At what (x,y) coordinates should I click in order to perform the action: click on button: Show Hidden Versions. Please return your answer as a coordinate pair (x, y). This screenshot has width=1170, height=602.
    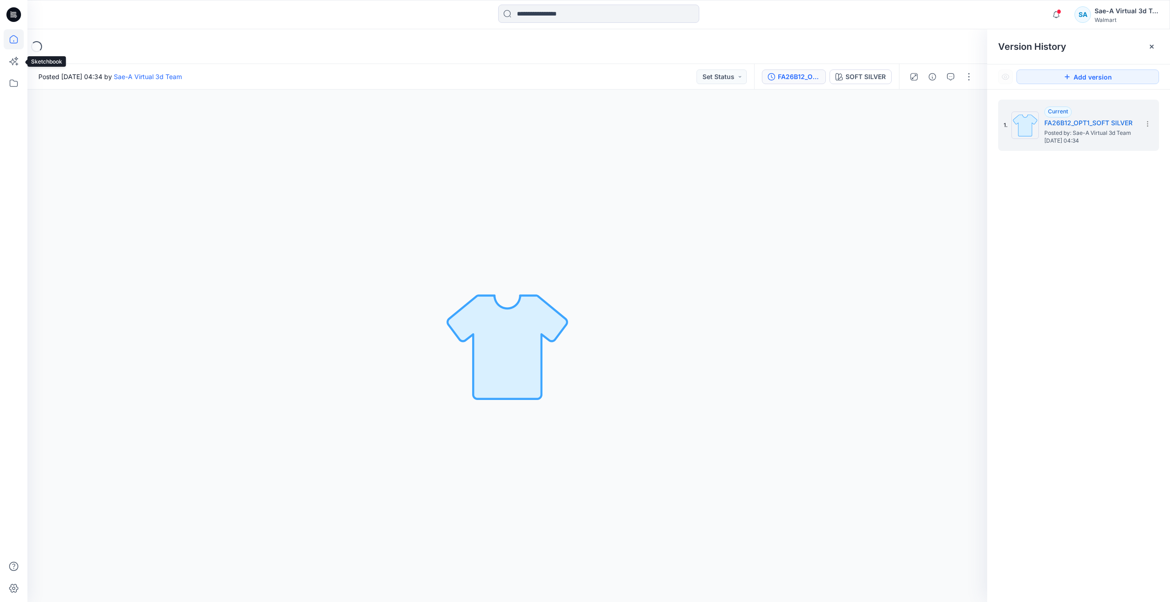
    Looking at the image, I should click on (1005, 77).